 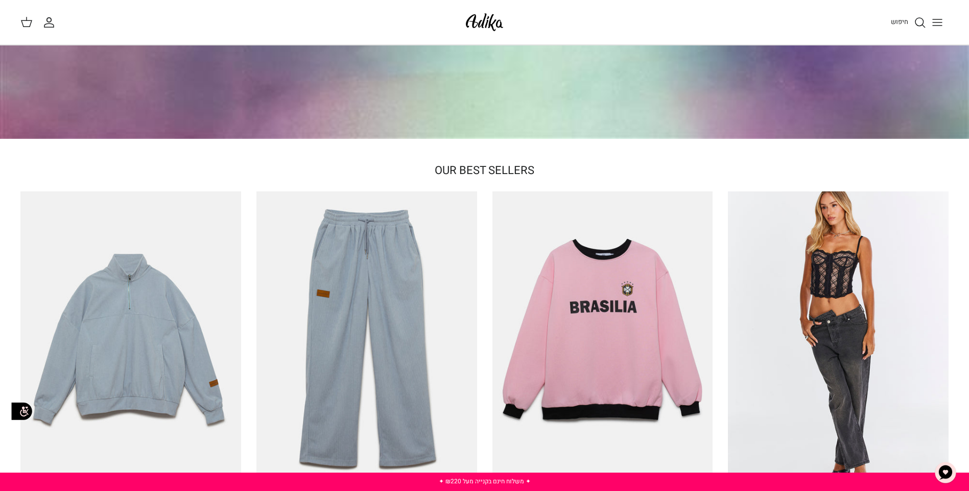 I want to click on a: החשבון שלי, so click(x=51, y=22).